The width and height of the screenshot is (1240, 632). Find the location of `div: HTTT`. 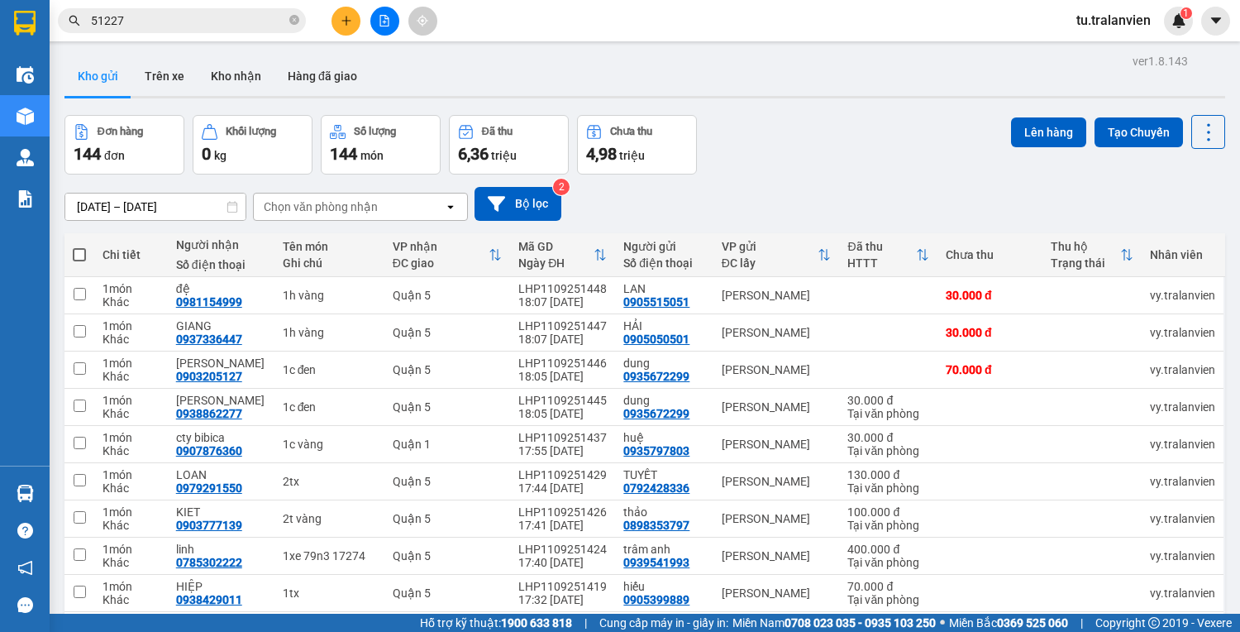

div: HTTT is located at coordinates (882, 263).